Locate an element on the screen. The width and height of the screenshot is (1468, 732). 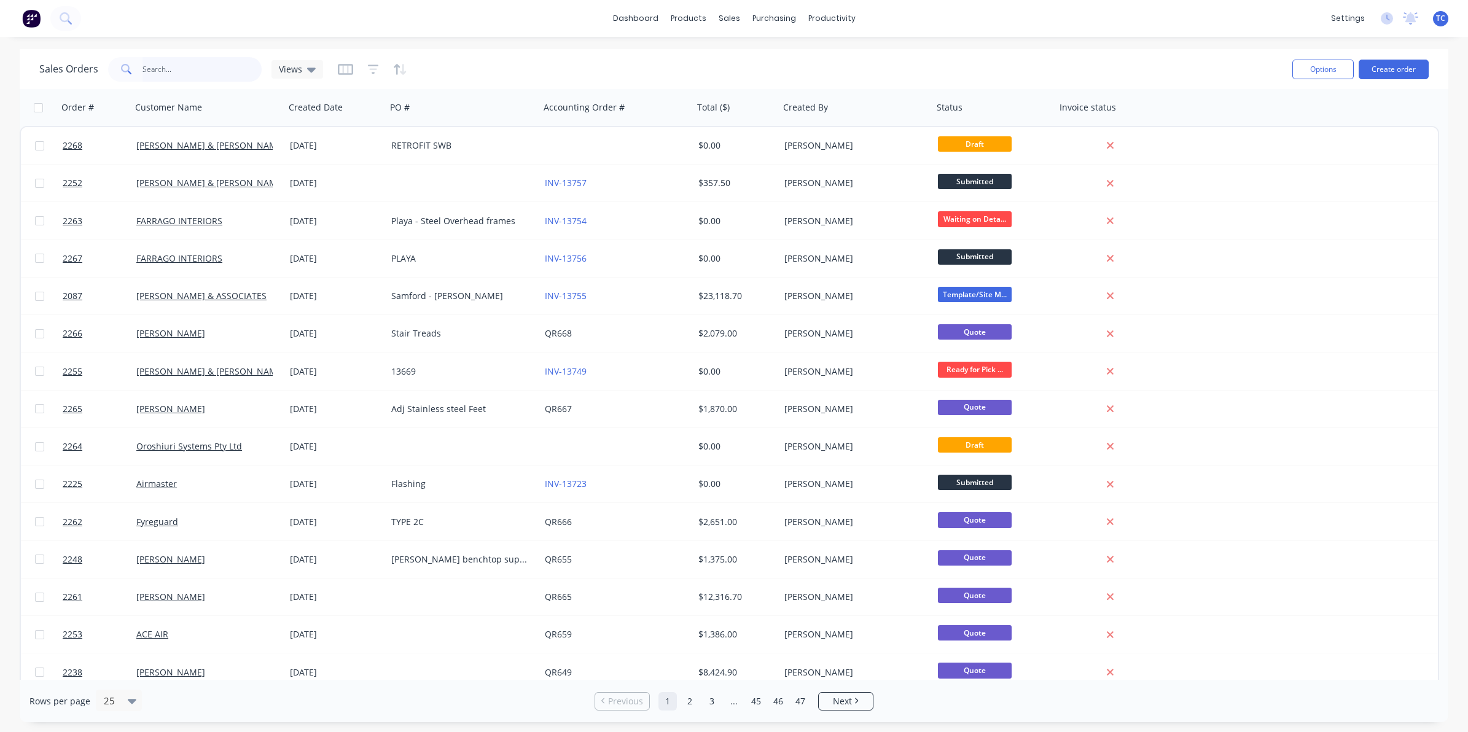
a: Page 3 is located at coordinates (712, 702).